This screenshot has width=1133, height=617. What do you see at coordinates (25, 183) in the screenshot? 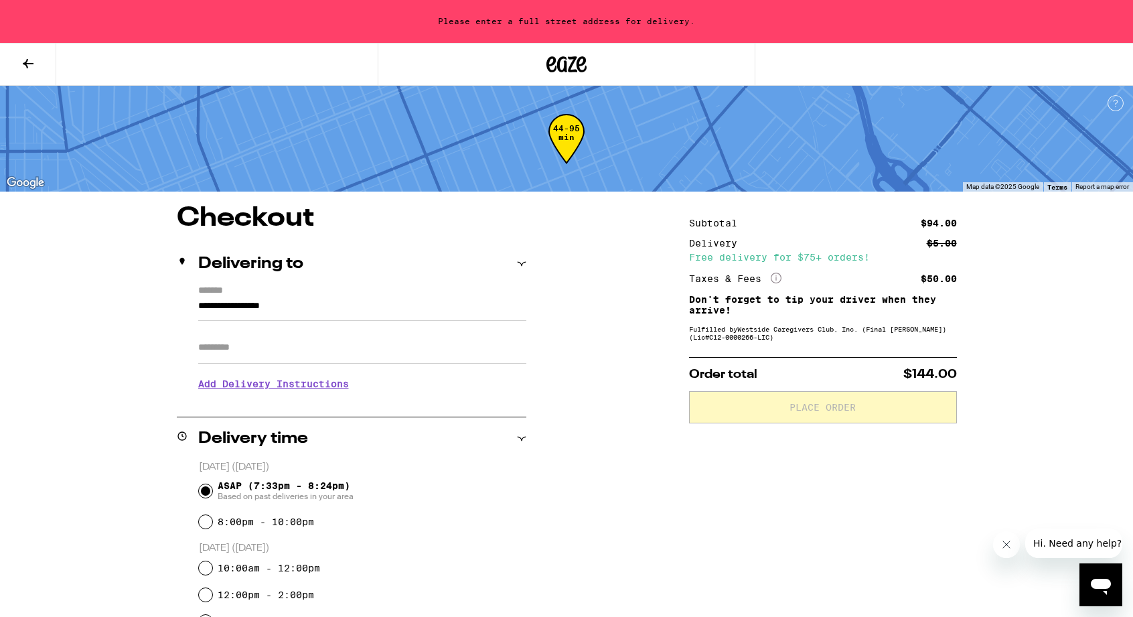
I see `a: Open this area in Google Maps (opens a new window)` at bounding box center [25, 183].